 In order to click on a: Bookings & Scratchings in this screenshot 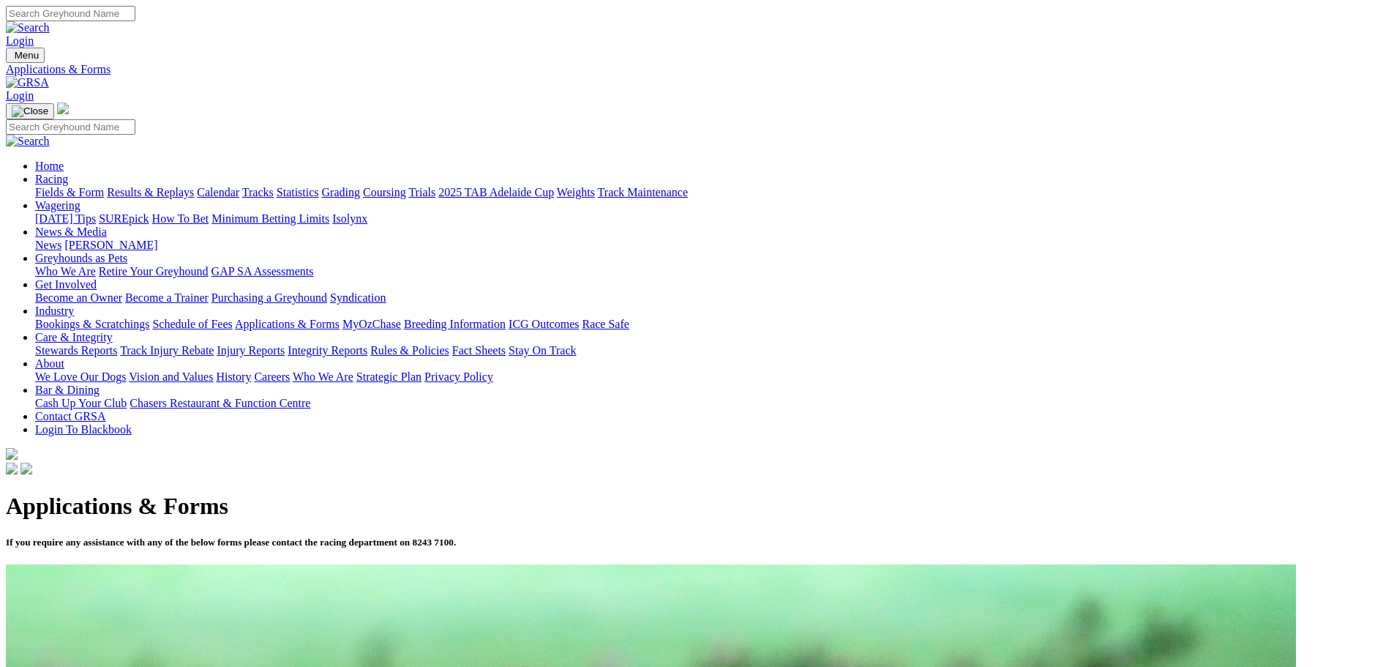, I will do `click(92, 323)`.